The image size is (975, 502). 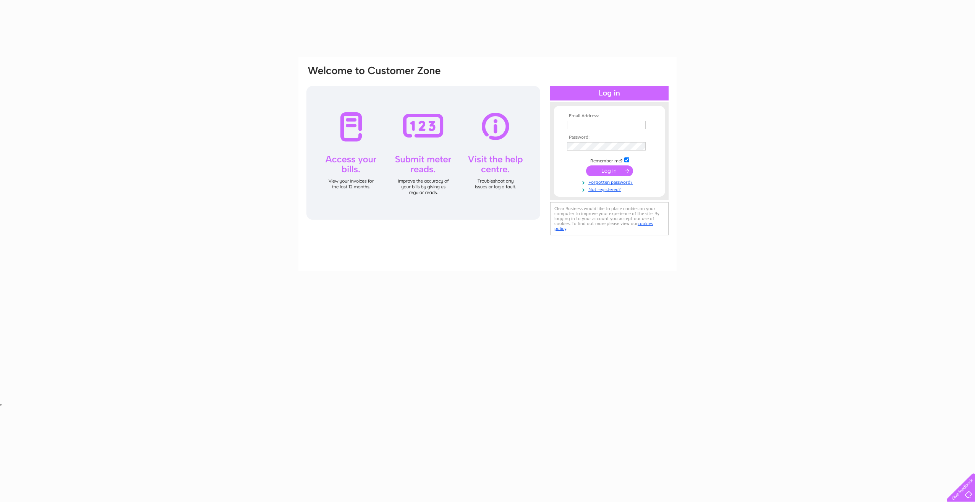 What do you see at coordinates (609, 116) in the screenshot?
I see `th: Email Address:` at bounding box center [609, 116].